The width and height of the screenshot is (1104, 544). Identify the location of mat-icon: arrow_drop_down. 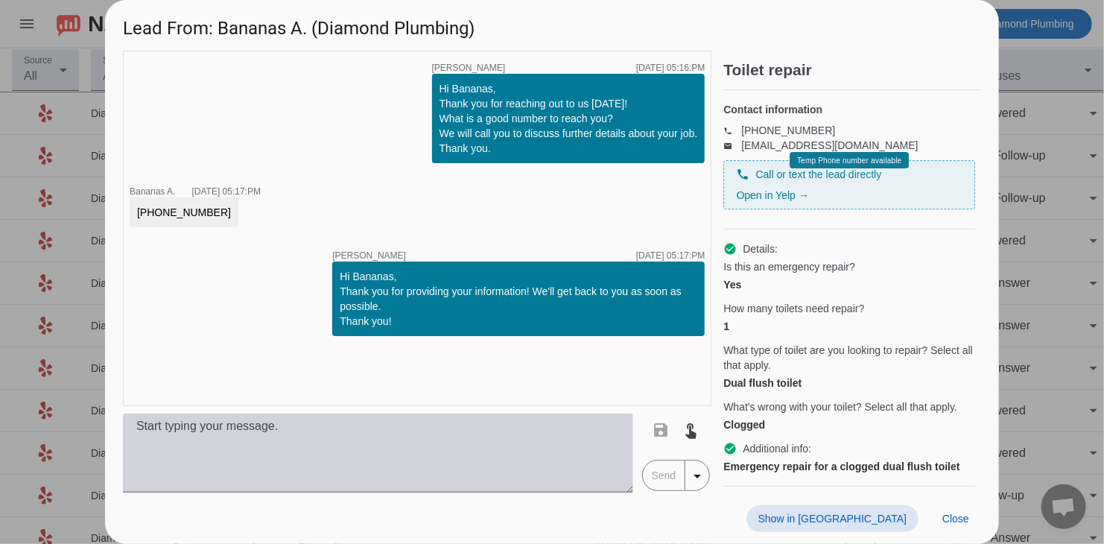
(697, 476).